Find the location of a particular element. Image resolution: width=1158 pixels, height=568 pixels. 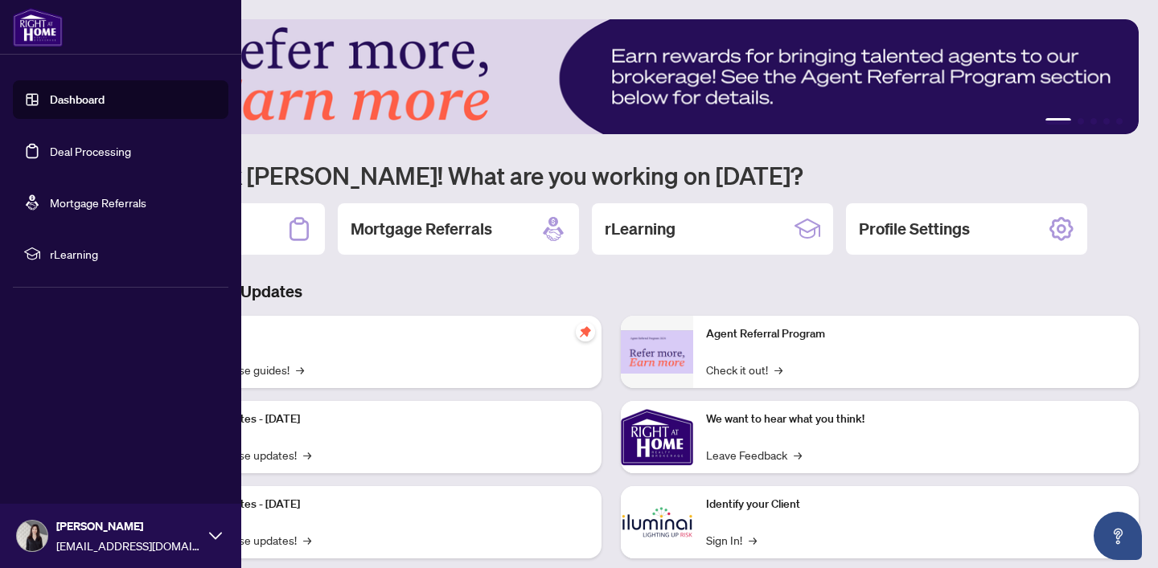

a: Leave Feedback→ is located at coordinates (753, 455).